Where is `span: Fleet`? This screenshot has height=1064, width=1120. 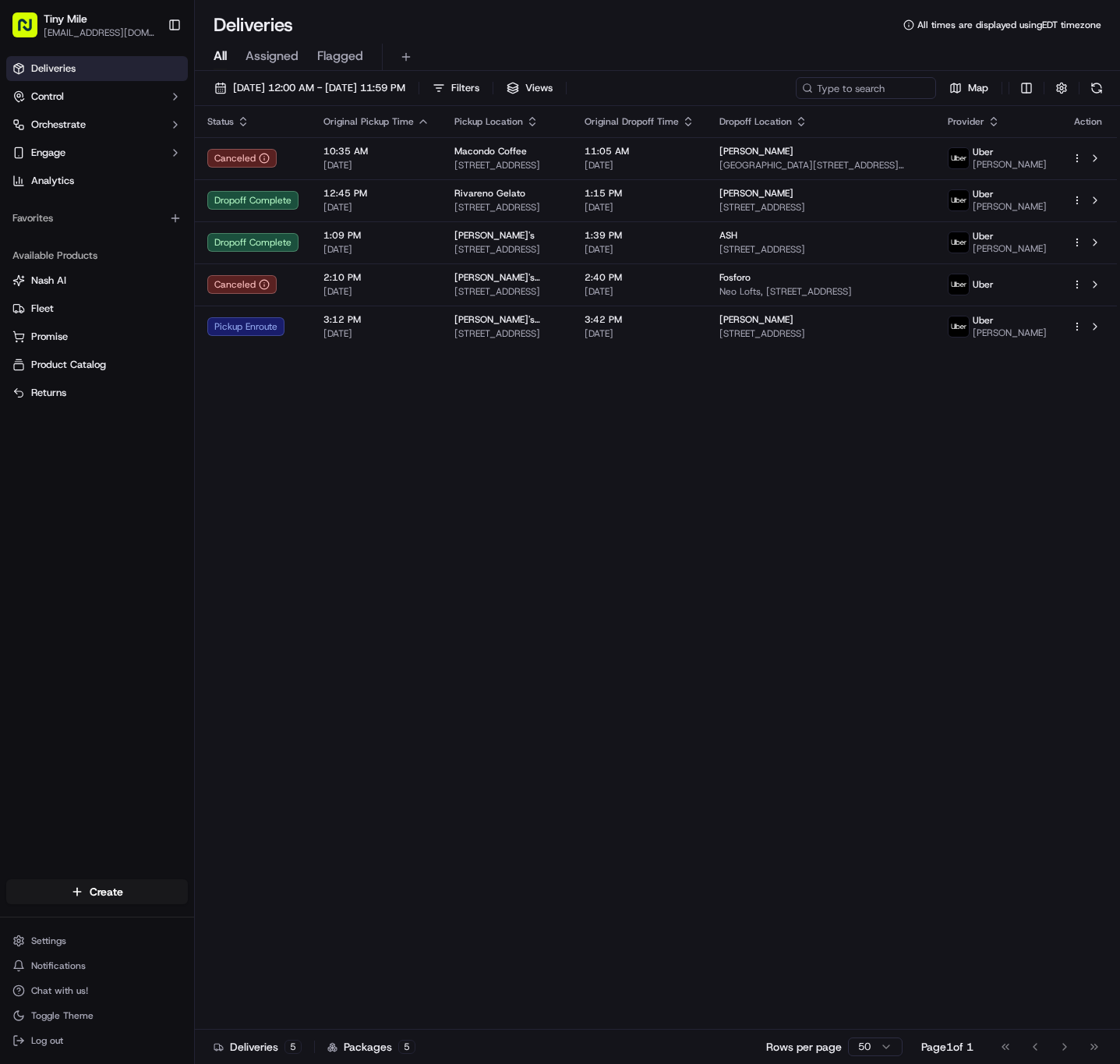
span: Fleet is located at coordinates (42, 309).